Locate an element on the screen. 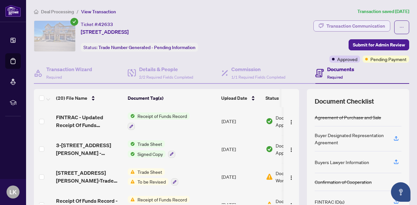  span: Status is located at coordinates (272, 98).